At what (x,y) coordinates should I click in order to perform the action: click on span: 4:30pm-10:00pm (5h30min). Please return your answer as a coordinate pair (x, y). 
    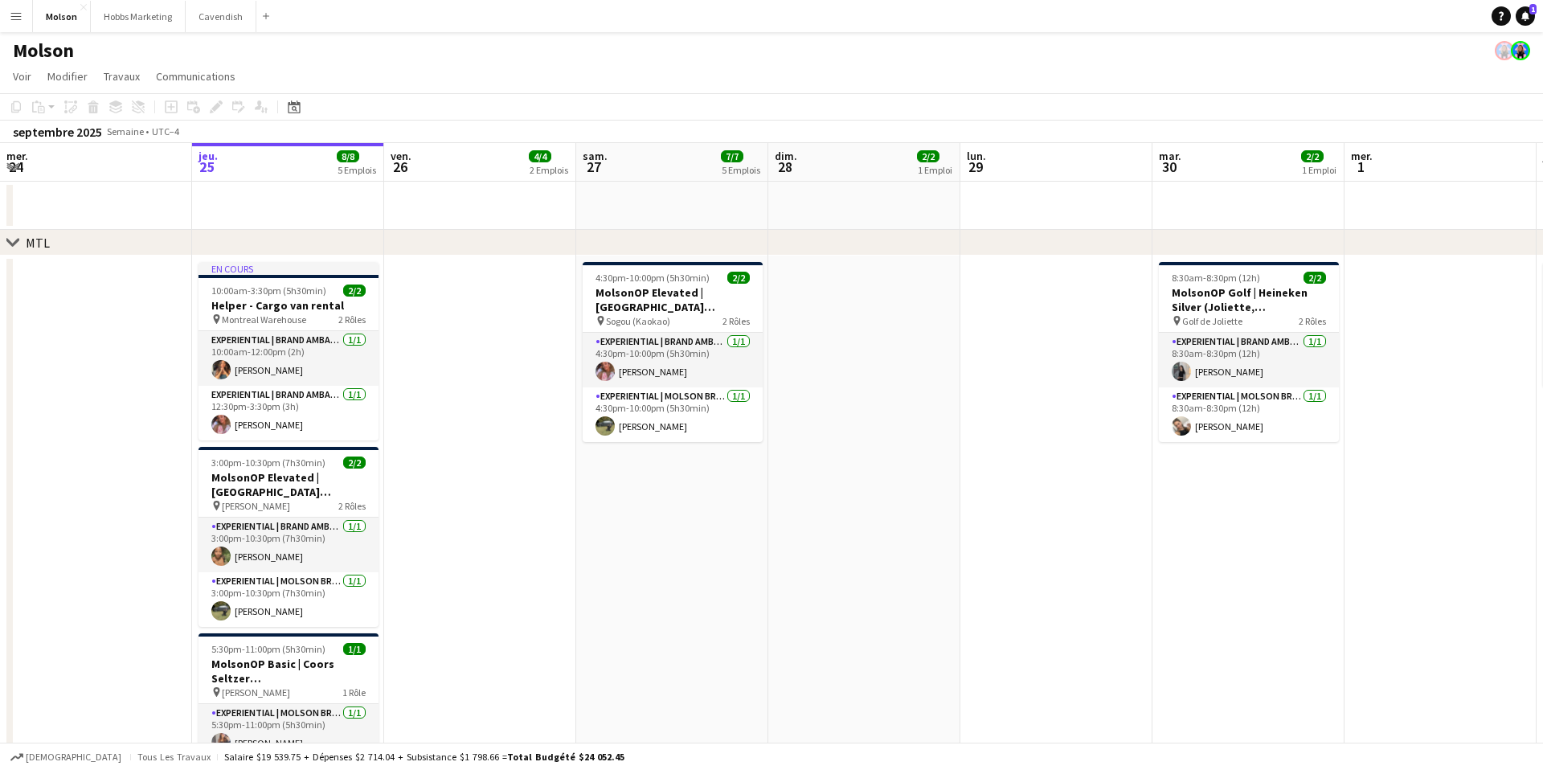
    Looking at the image, I should click on (653, 277).